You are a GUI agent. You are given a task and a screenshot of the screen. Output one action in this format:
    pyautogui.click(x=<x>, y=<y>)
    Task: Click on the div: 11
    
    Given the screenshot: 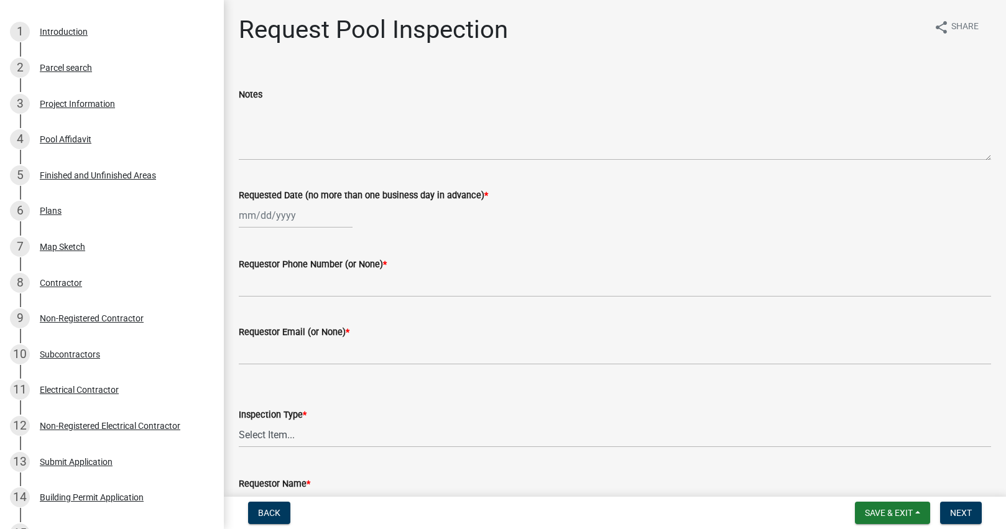 What is the action you would take?
    pyautogui.click(x=20, y=390)
    